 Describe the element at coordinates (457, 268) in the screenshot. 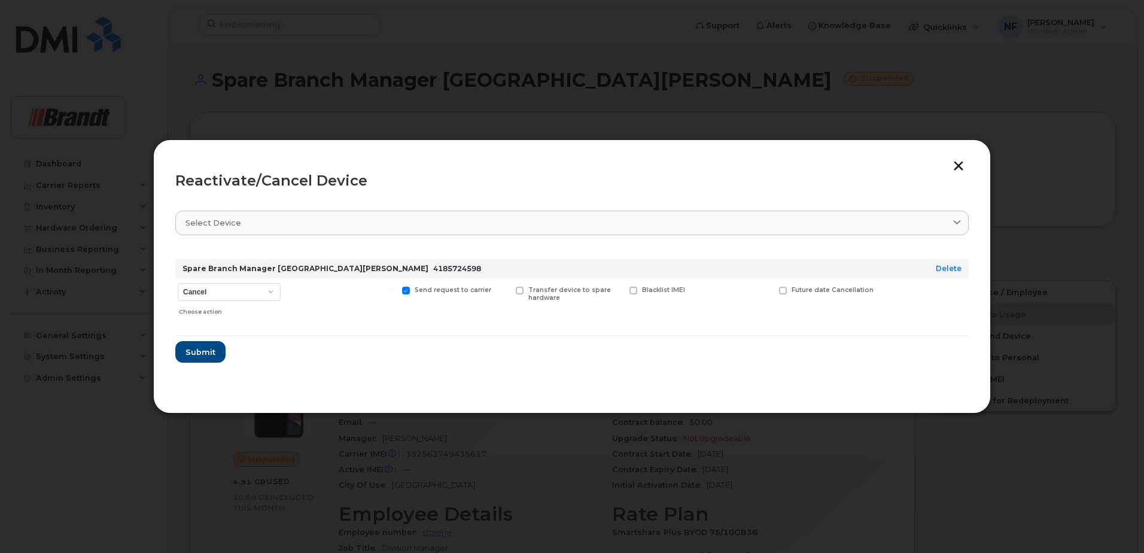

I see `span: 4185724598` at that location.